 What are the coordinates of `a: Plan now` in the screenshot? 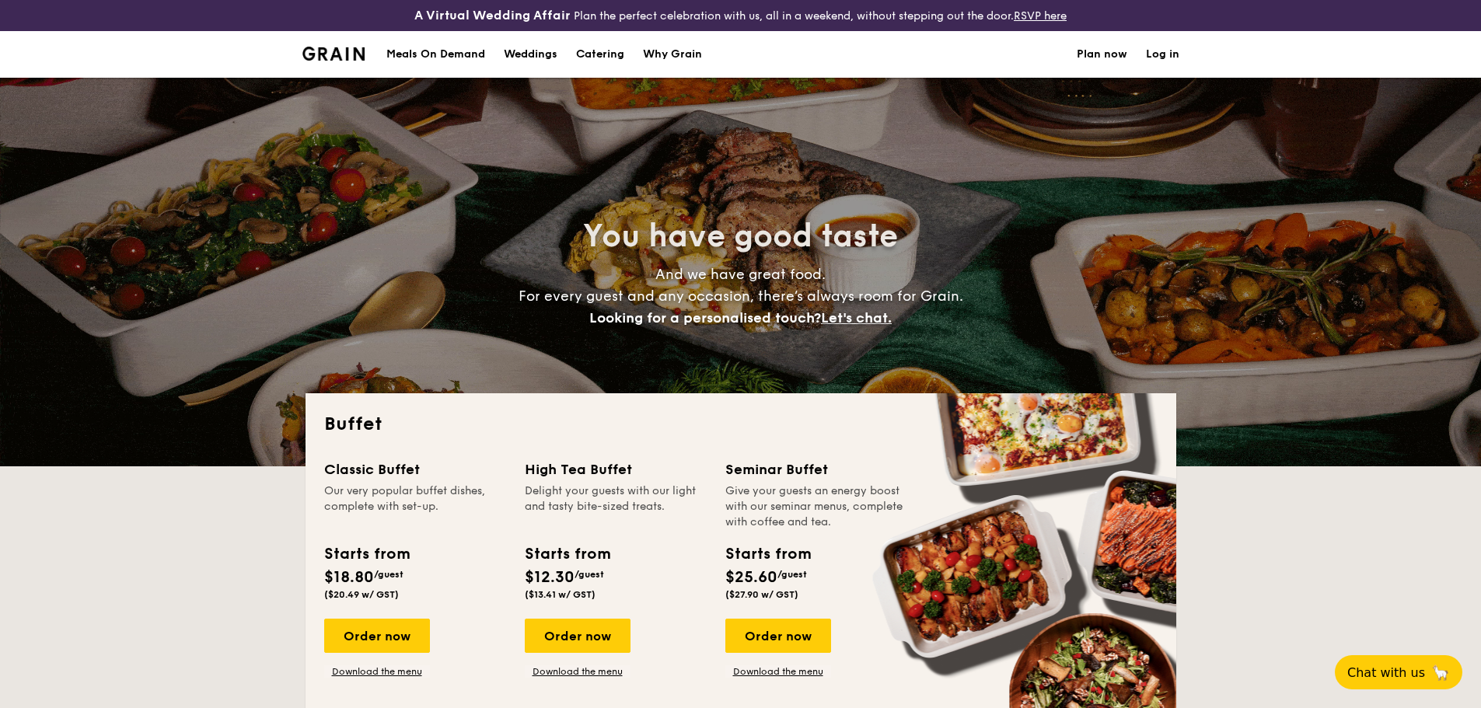 It's located at (1102, 54).